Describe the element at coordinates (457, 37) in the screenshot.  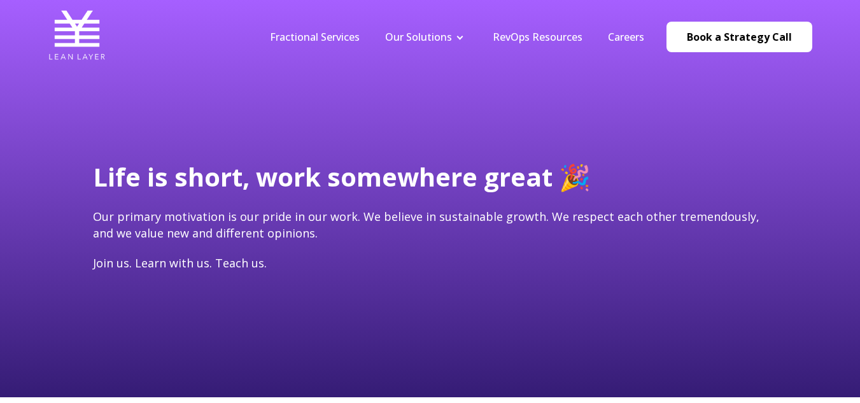
I see `div: Navigation Menu` at that location.